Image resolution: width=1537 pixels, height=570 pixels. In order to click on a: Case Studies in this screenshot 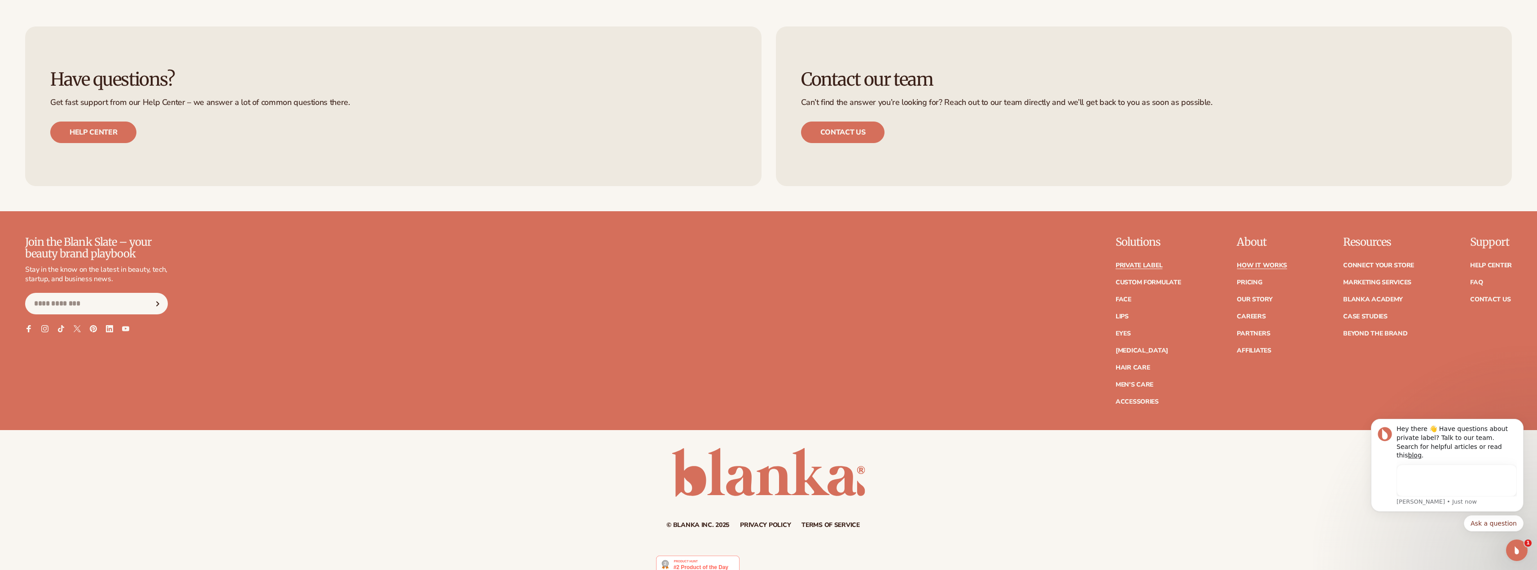, I will do `click(1365, 317)`.